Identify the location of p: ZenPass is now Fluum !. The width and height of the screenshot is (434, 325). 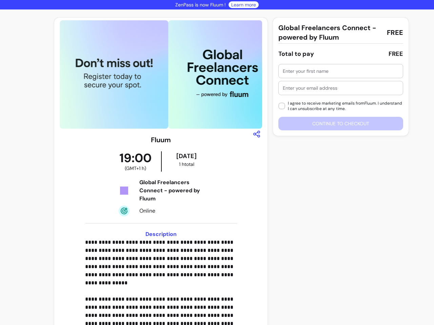
(200, 5).